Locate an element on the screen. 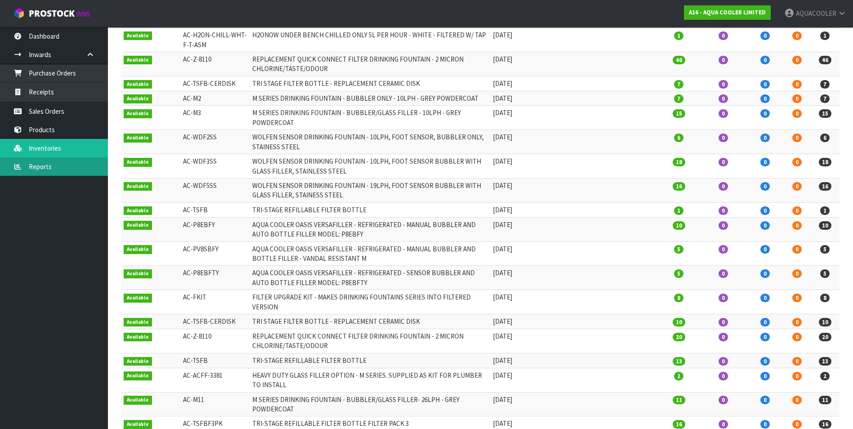 This screenshot has height=429, width=853. td: M SERIES DRINKING FOUNTAIN - BUBBLER ONLY - 10LPH - GREY POWDERCOAT is located at coordinates (370, 98).